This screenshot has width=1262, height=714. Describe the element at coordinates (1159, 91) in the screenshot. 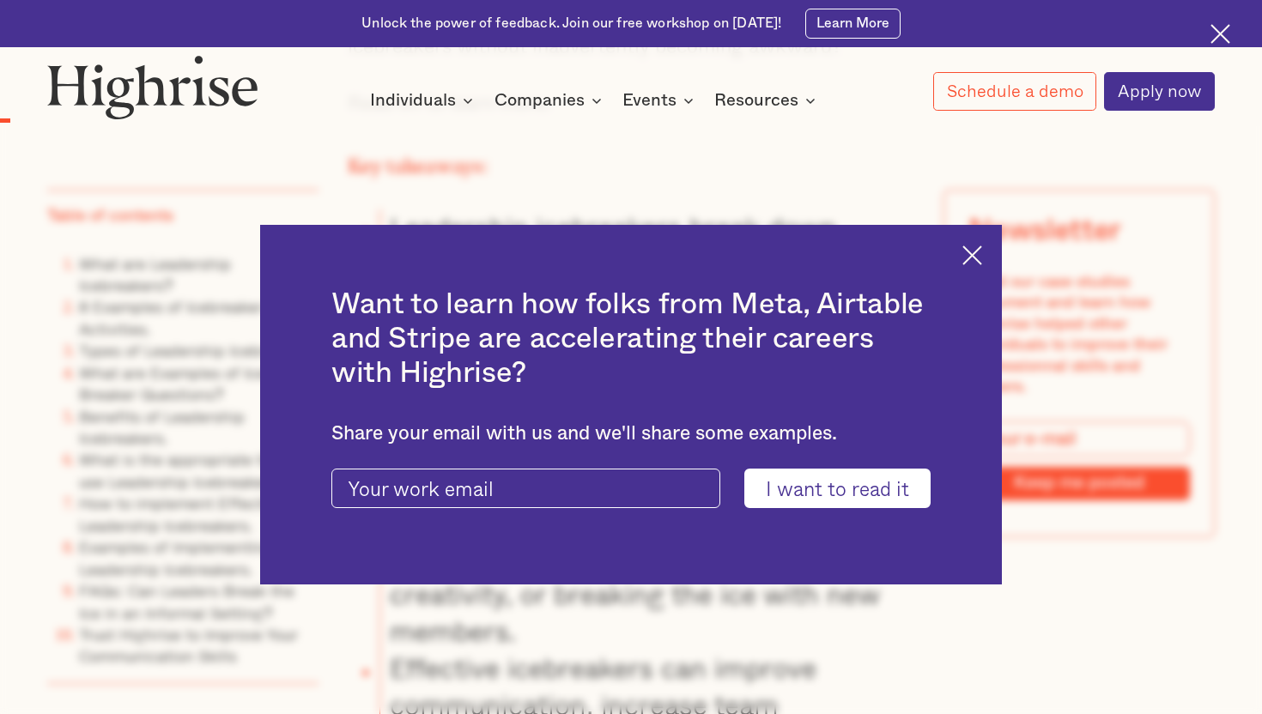

I see `a: Apply now` at that location.